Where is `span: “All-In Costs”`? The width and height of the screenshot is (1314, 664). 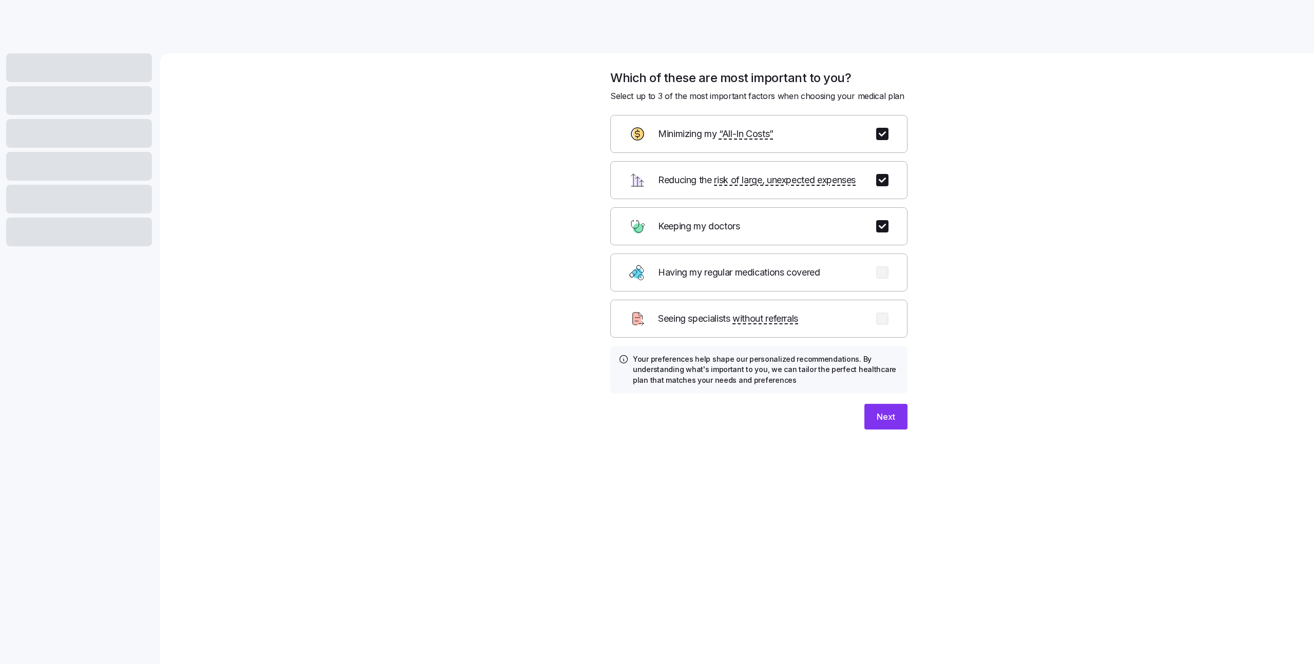
span: “All-In Costs” is located at coordinates (746, 134).